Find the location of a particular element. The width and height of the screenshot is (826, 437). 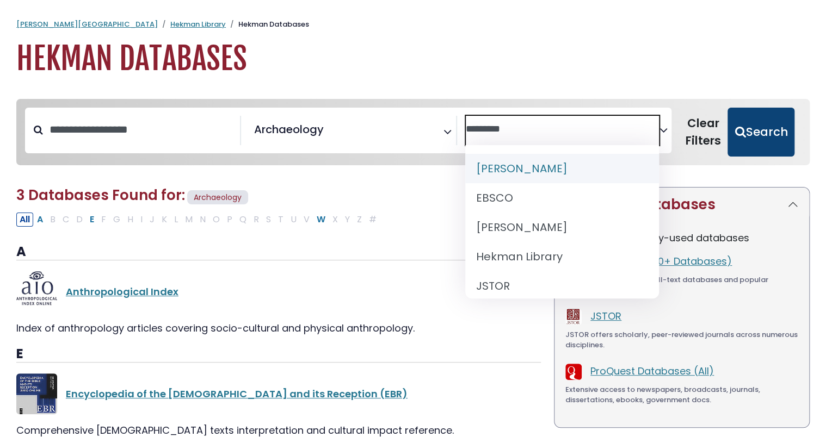

p: The most frequently-used databases is located at coordinates (682, 238).